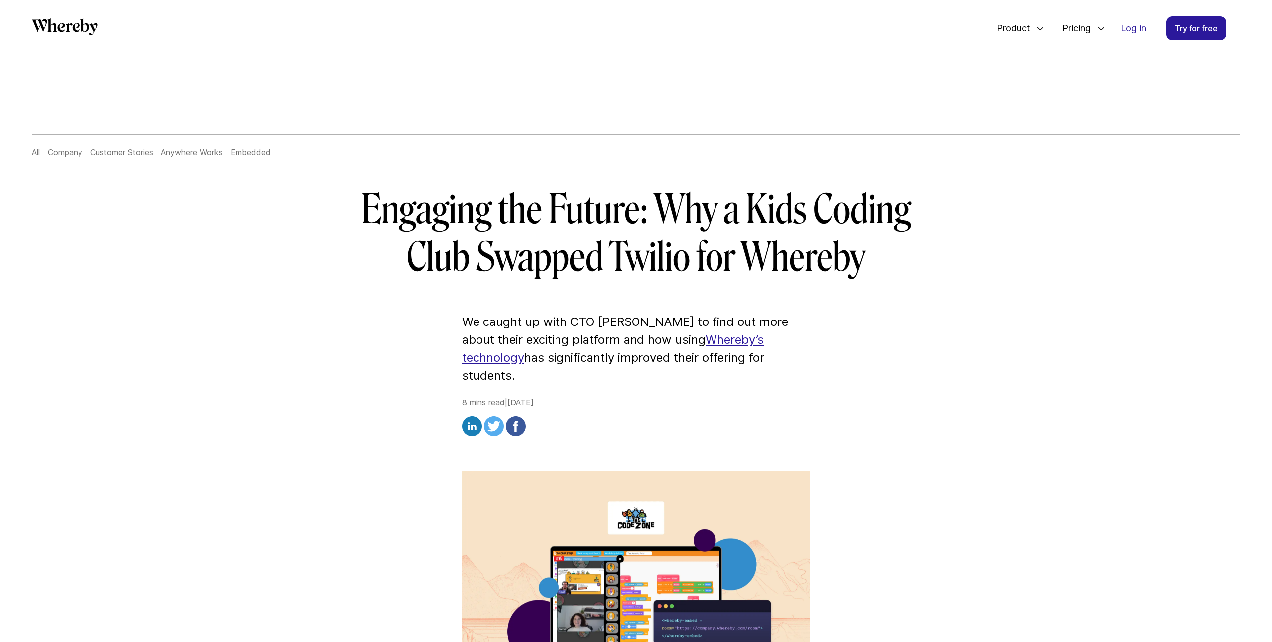  Describe the element at coordinates (192, 152) in the screenshot. I see `a: Anywhere Works` at that location.